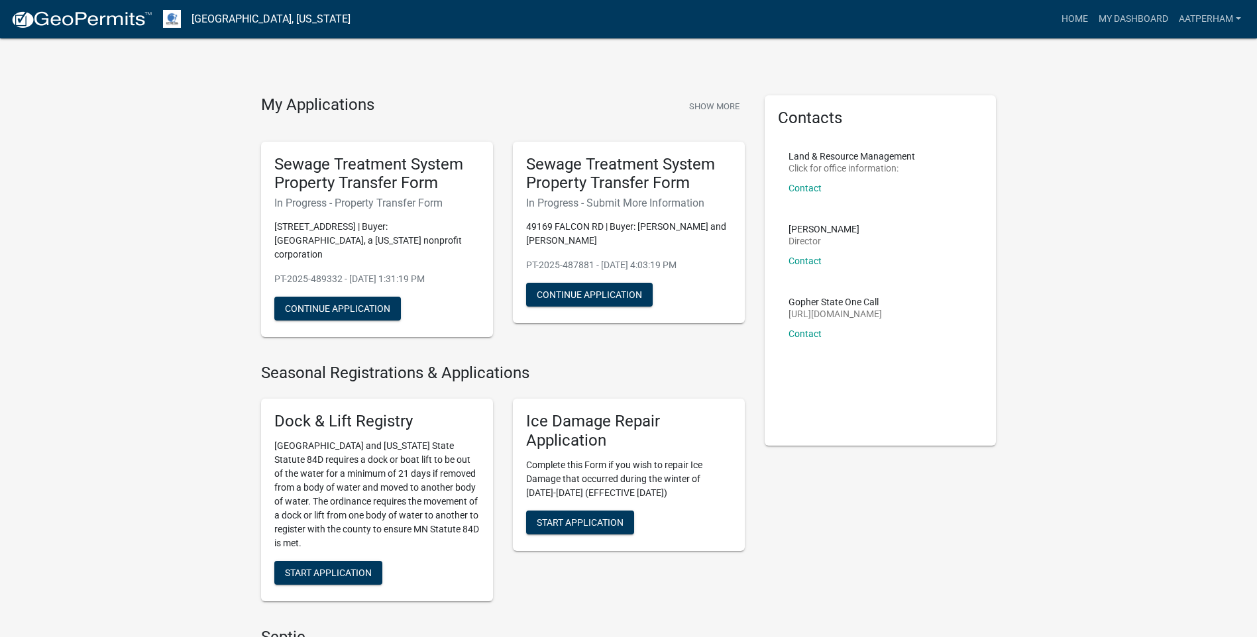  Describe the element at coordinates (377, 421) in the screenshot. I see `h5: Dock & Lift Registry` at that location.